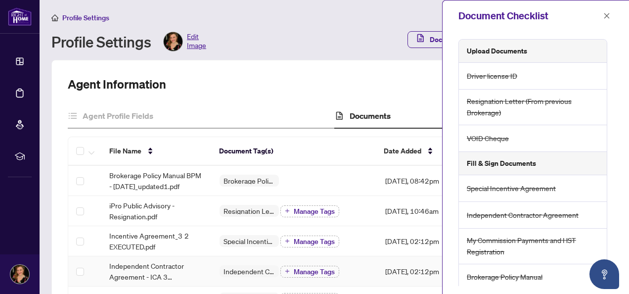  Describe the element at coordinates (156, 211) in the screenshot. I see `span: iPro Public Advisory - Resignation.pdf` at that location.